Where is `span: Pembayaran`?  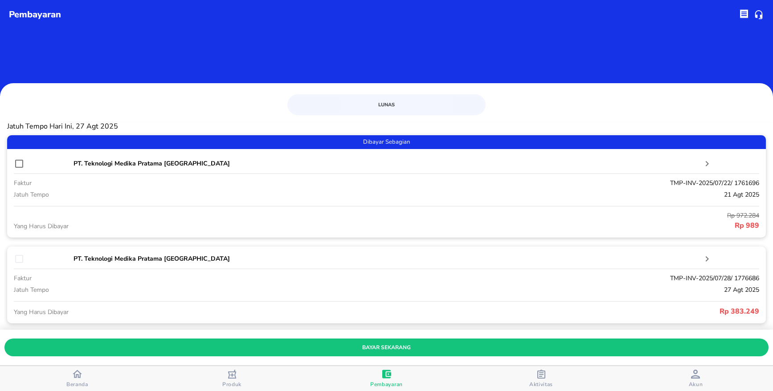
span: Pembayaran is located at coordinates (386, 385).